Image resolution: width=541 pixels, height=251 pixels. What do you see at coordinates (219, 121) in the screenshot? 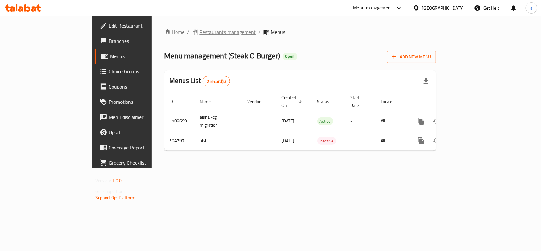
I see `td: aisha -cg migration` at bounding box center [219, 121].